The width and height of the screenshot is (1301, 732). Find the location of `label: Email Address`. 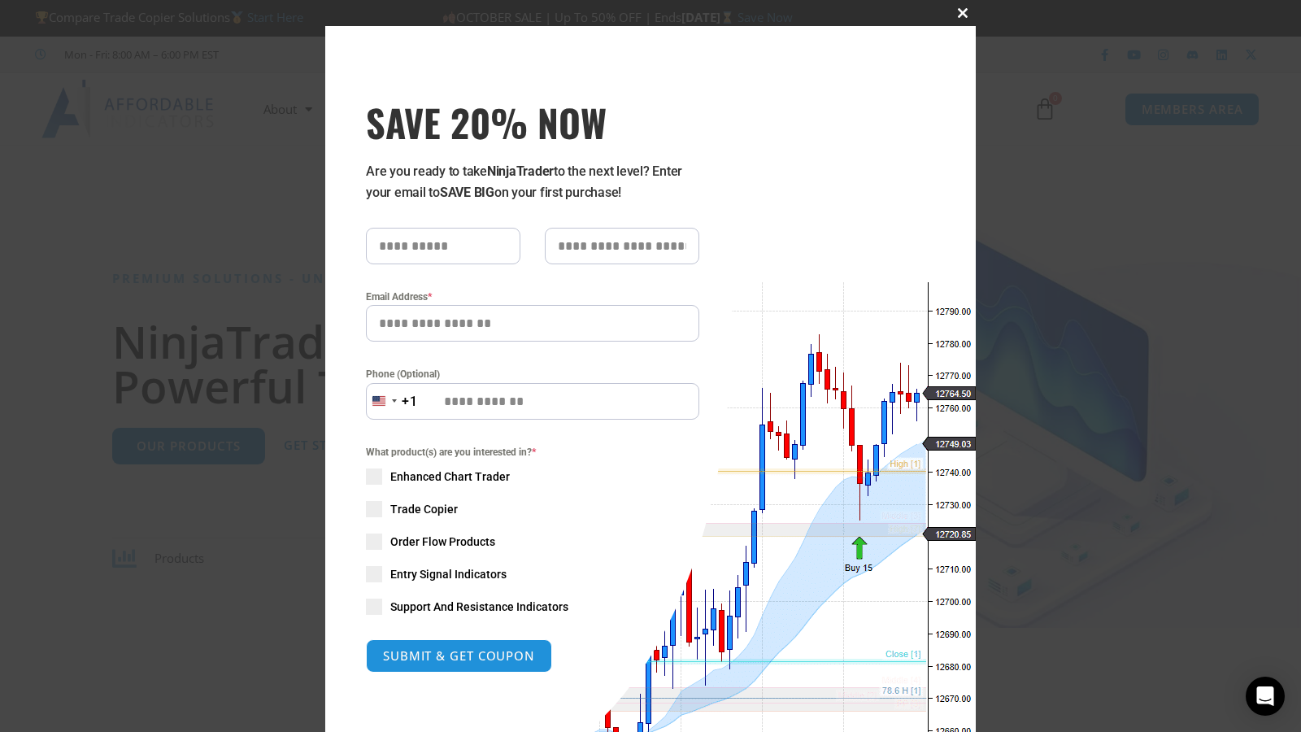

label: Email Address is located at coordinates (532, 297).